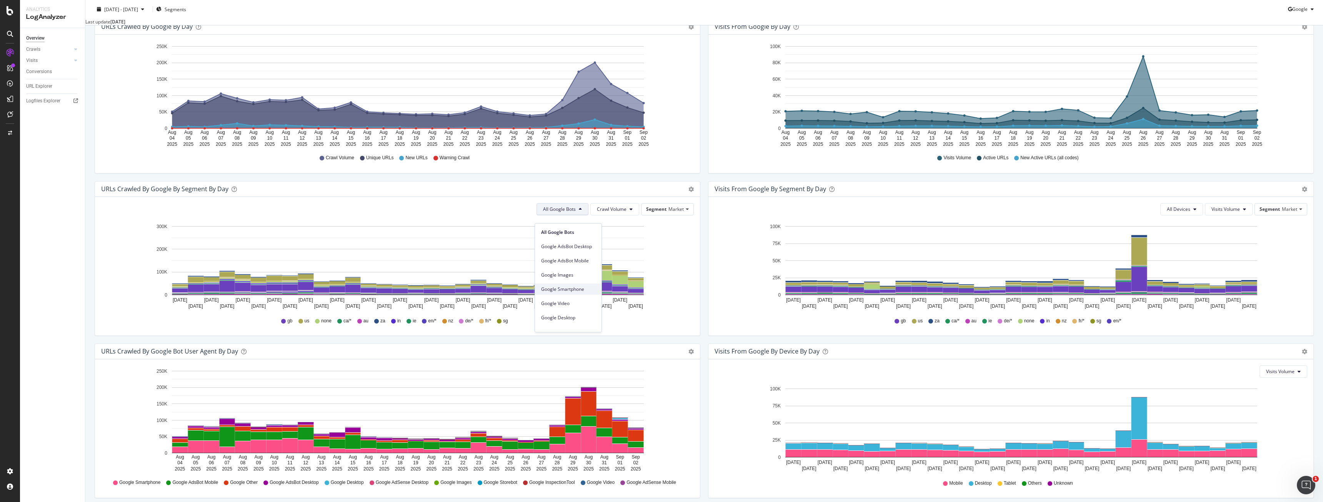 This screenshot has width=1323, height=502. I want to click on span: Google AdsBot Desktop, so click(568, 247).